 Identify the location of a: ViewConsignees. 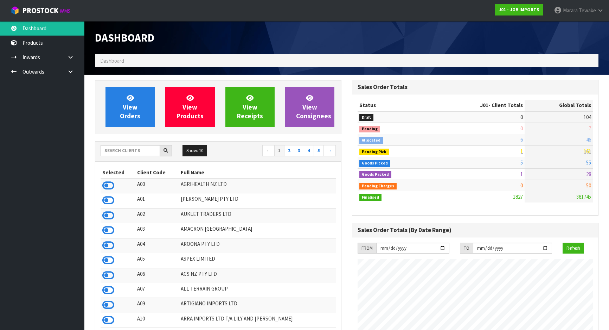
(310, 107).